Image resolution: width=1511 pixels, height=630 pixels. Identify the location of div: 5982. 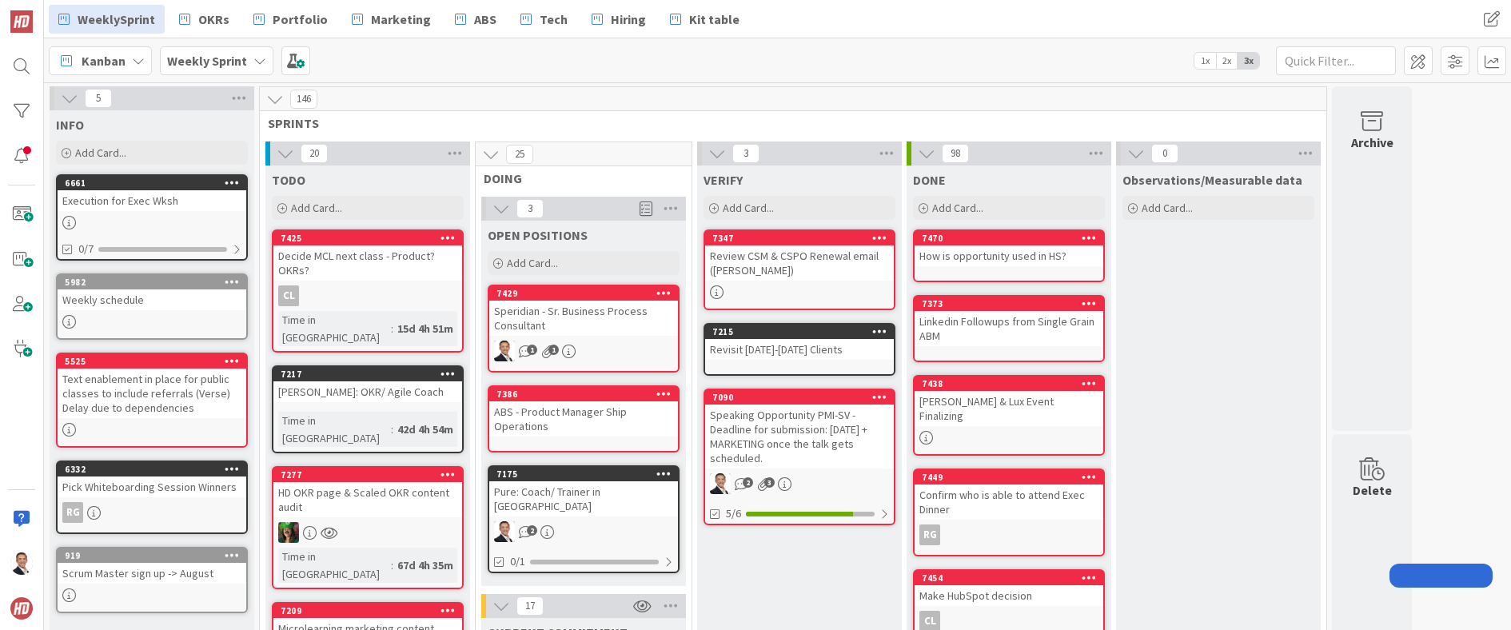
(152, 282).